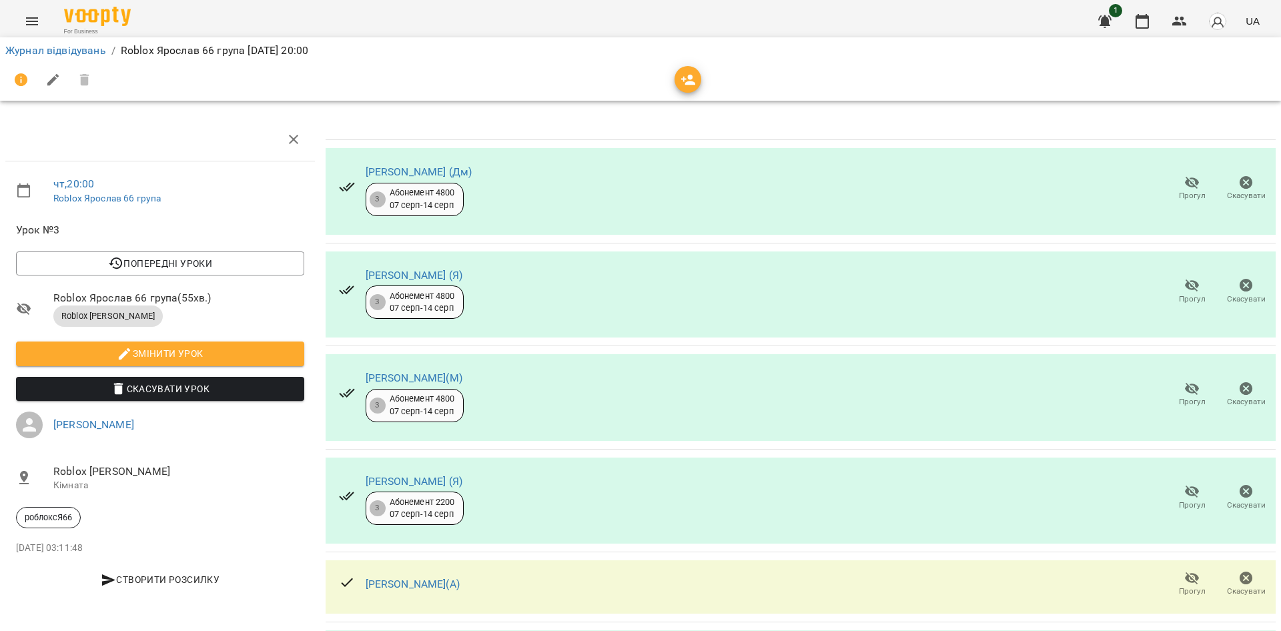 The width and height of the screenshot is (1281, 631). What do you see at coordinates (1218, 21) in the screenshot?
I see `img: avatar_s.png` at bounding box center [1218, 21].